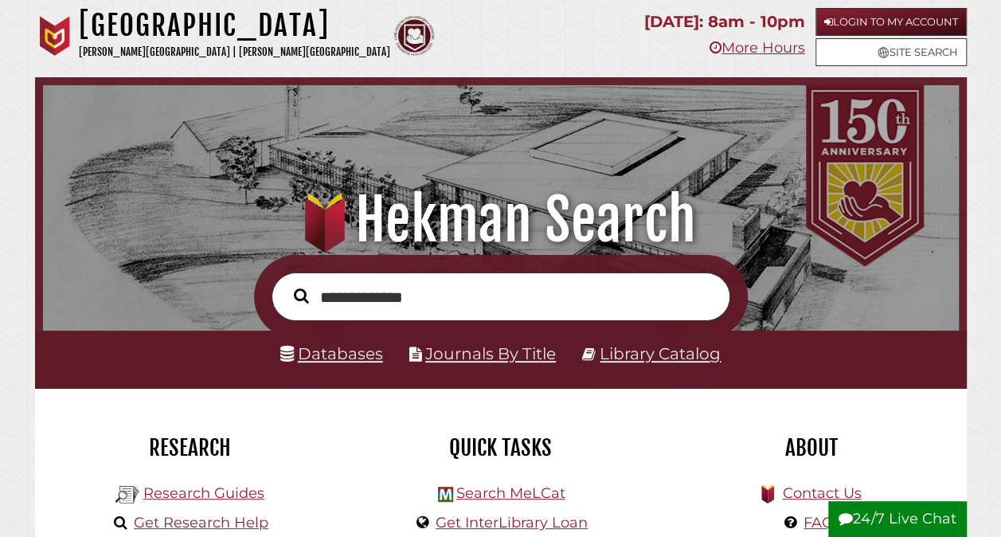 The width and height of the screenshot is (1001, 537). Describe the element at coordinates (204, 493) in the screenshot. I see `a: Research Guides` at that location.